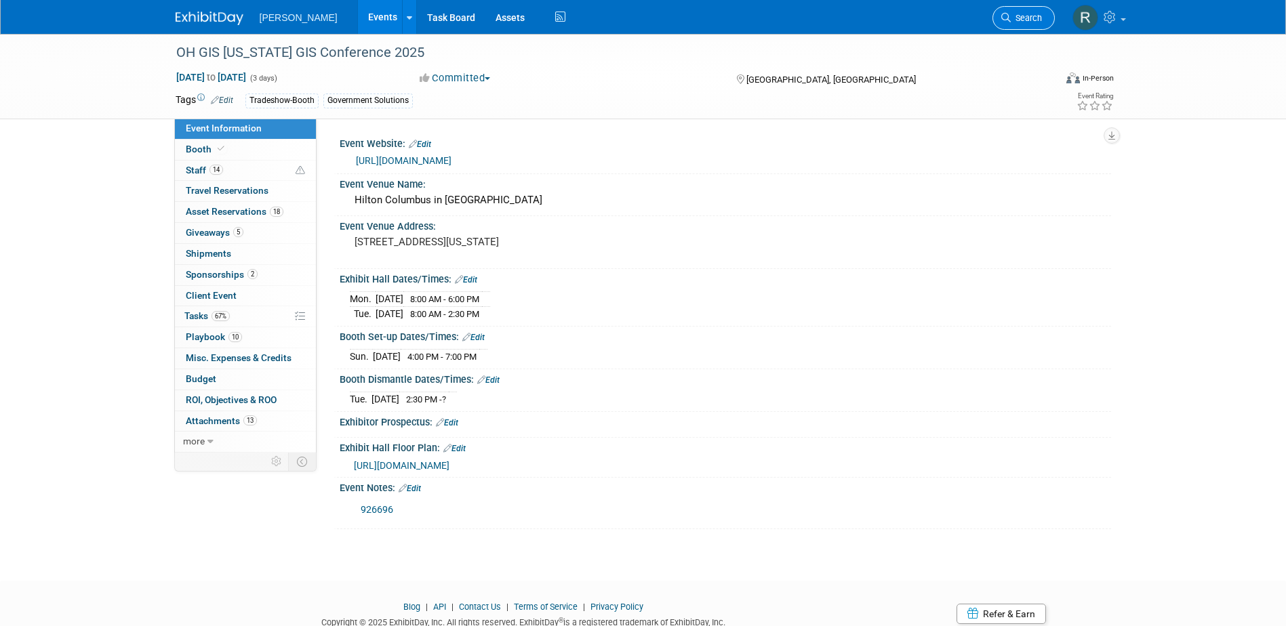  Describe the element at coordinates (194, 441) in the screenshot. I see `span: more` at that location.